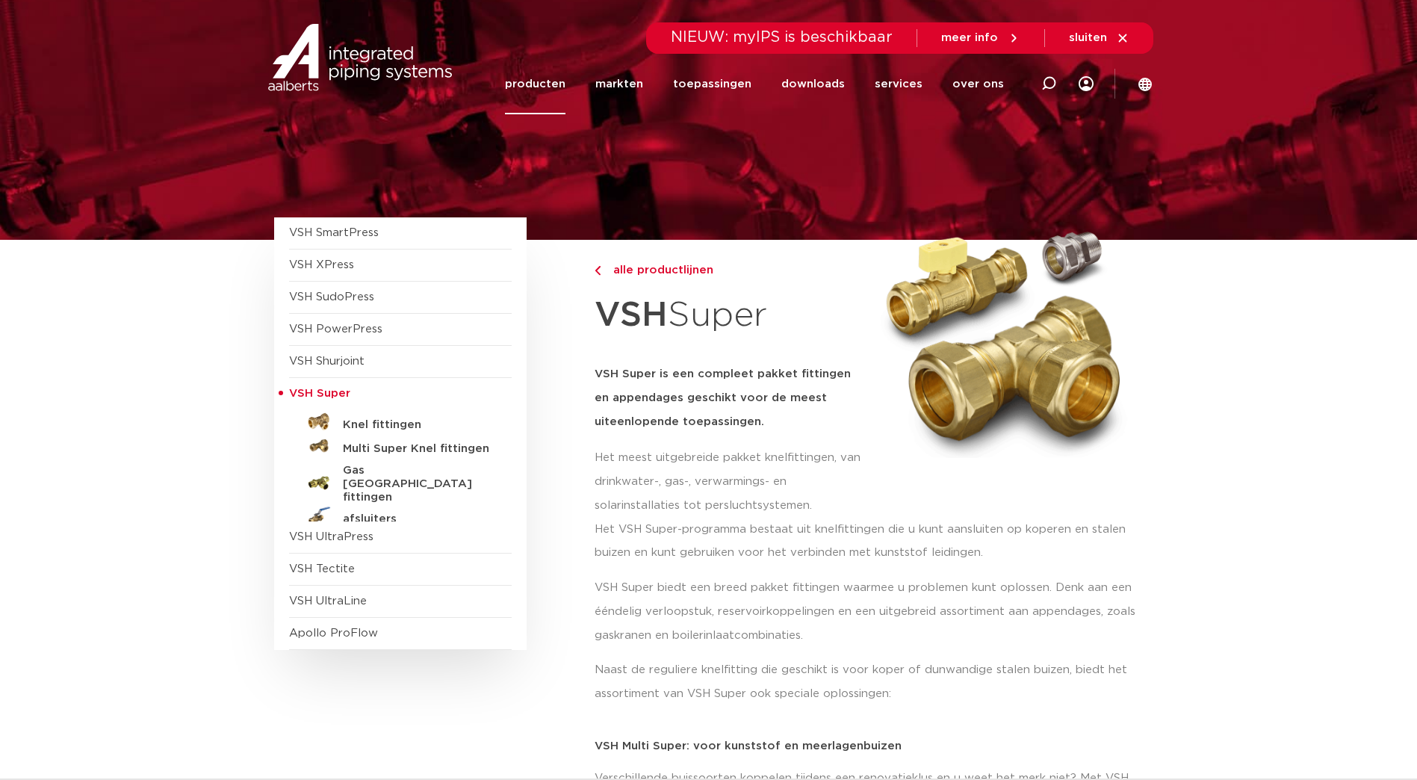 Image resolution: width=1417 pixels, height=780 pixels. What do you see at coordinates (782, 37) in the screenshot?
I see `span: NIEUW: myIPS is beschikbaar` at bounding box center [782, 37].